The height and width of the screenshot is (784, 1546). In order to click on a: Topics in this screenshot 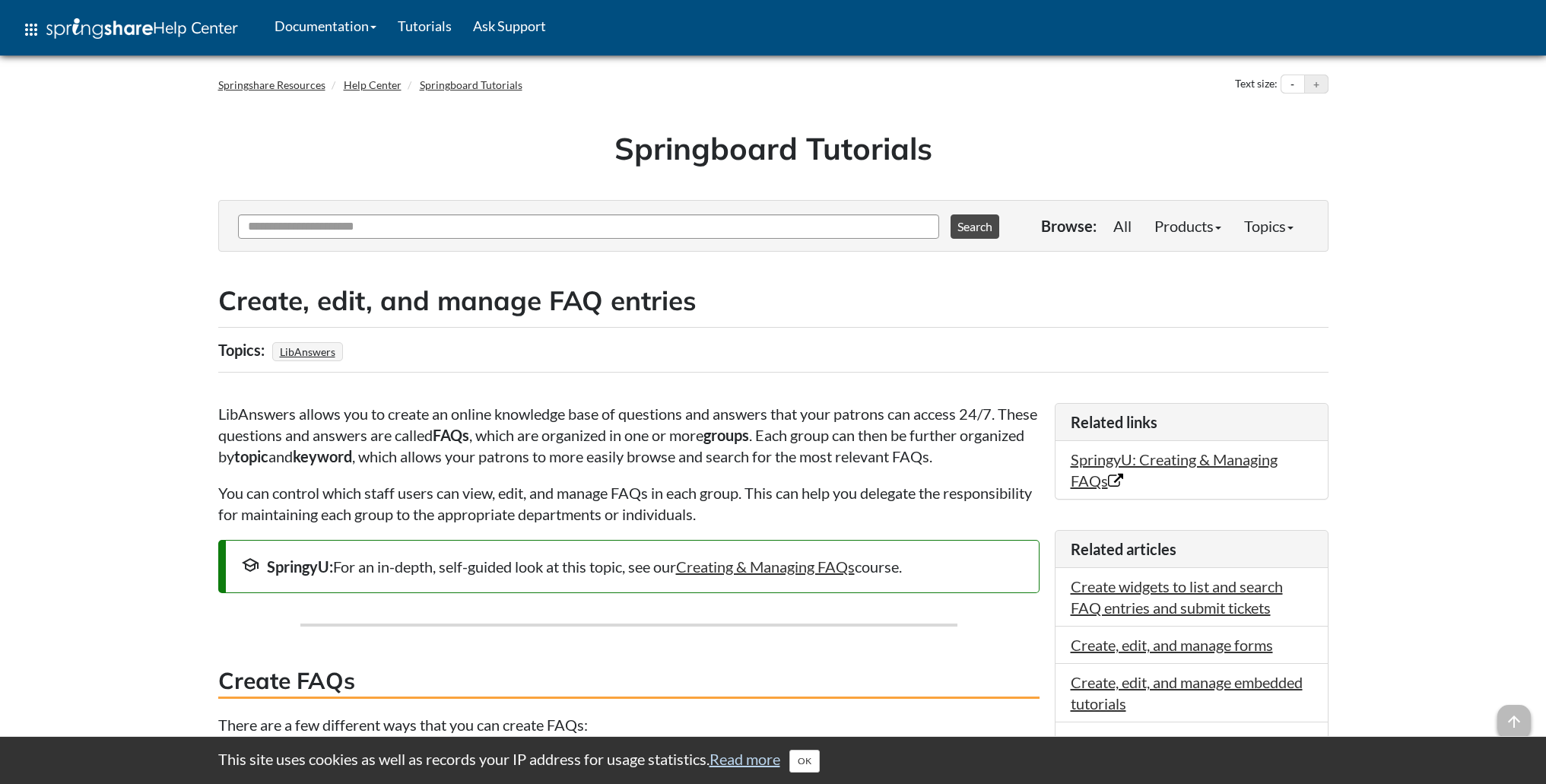, I will do `click(1268, 226)`.